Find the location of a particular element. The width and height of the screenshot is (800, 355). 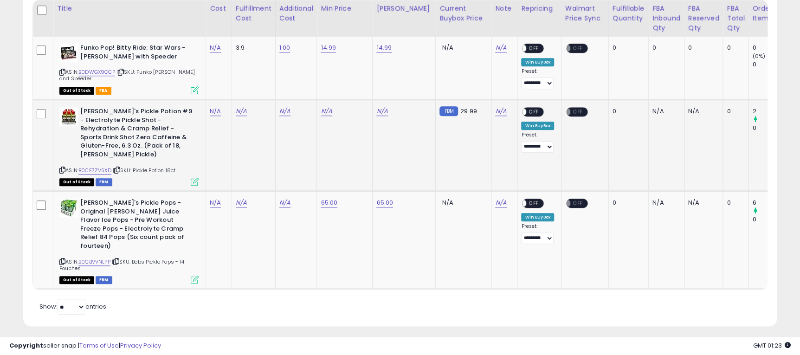

div: Cost is located at coordinates (219, 8).